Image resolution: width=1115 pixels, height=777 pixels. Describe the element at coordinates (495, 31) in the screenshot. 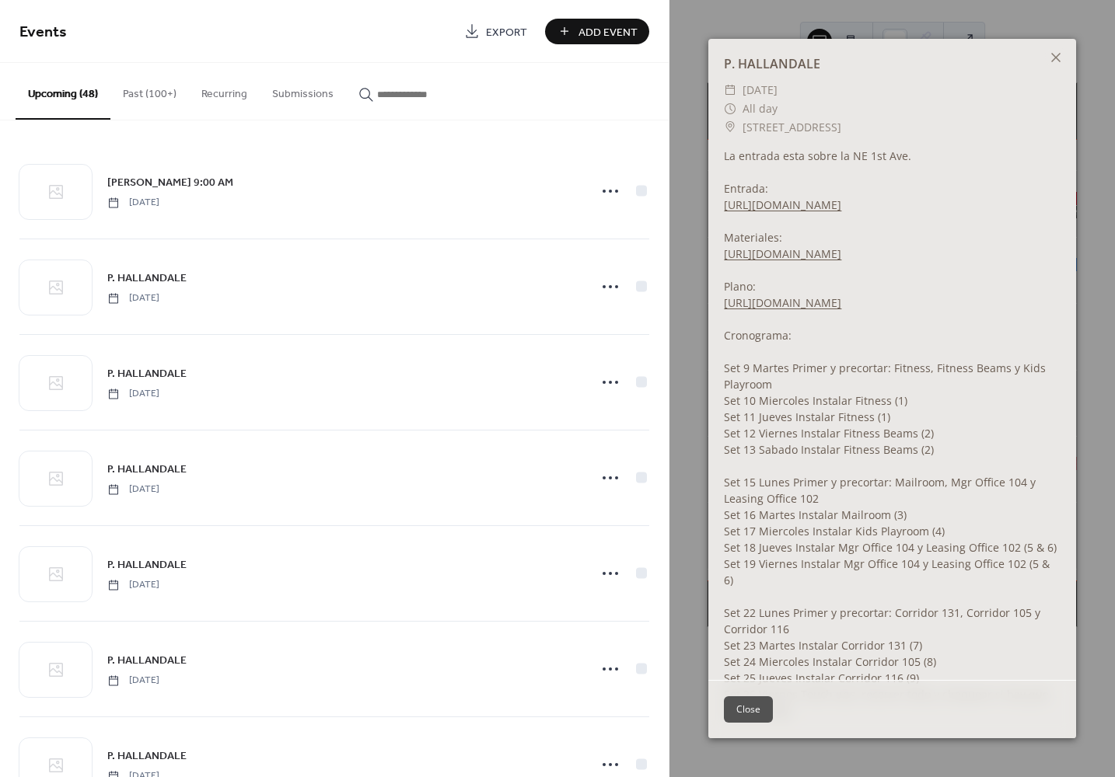

I see `a: Export` at that location.